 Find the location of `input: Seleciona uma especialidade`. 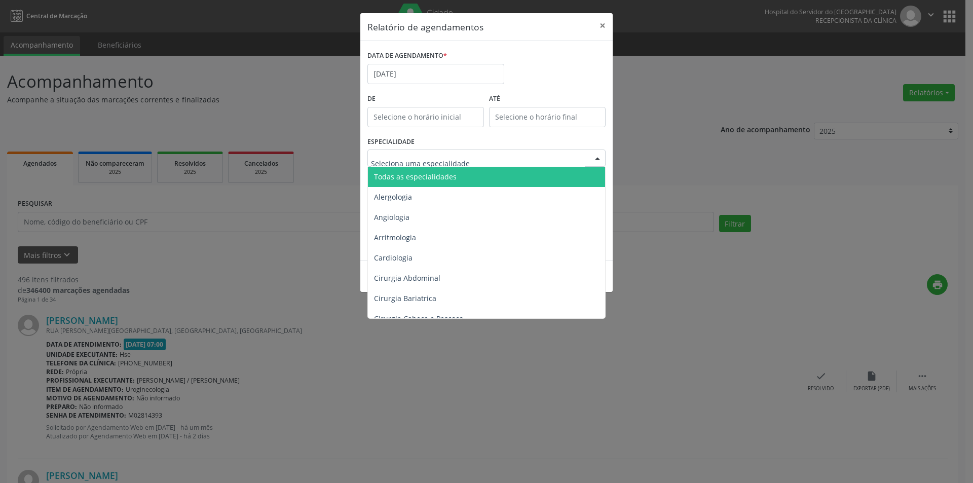

input: Seleciona uma especialidade is located at coordinates (478, 163).